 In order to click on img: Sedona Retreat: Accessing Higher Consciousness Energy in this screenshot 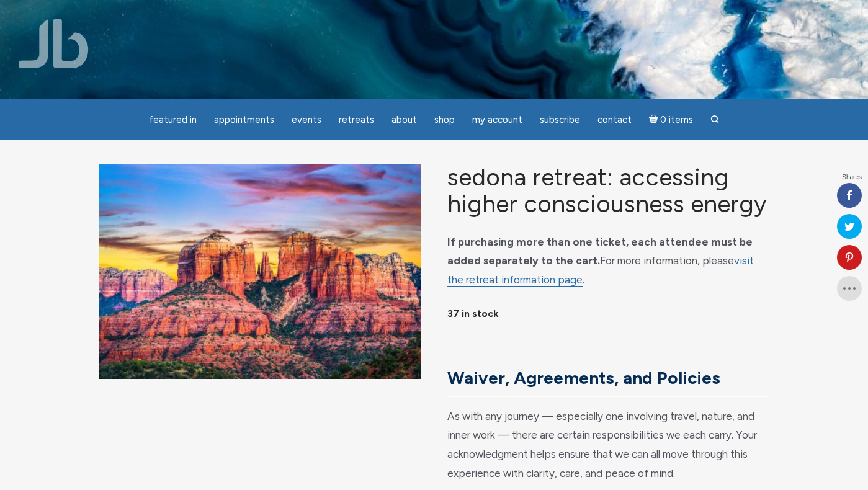, I will do `click(260, 272)`.